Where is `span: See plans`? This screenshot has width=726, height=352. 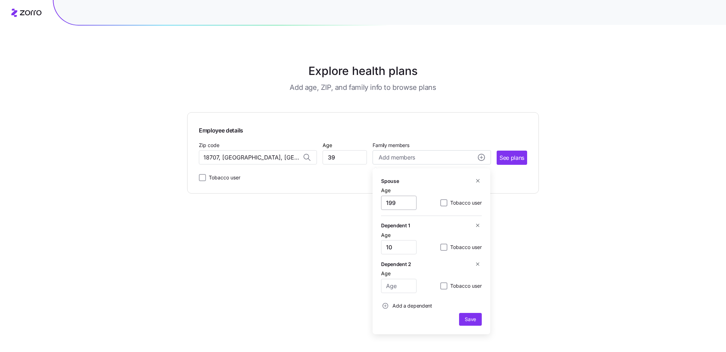
span: See plans is located at coordinates (512, 157).